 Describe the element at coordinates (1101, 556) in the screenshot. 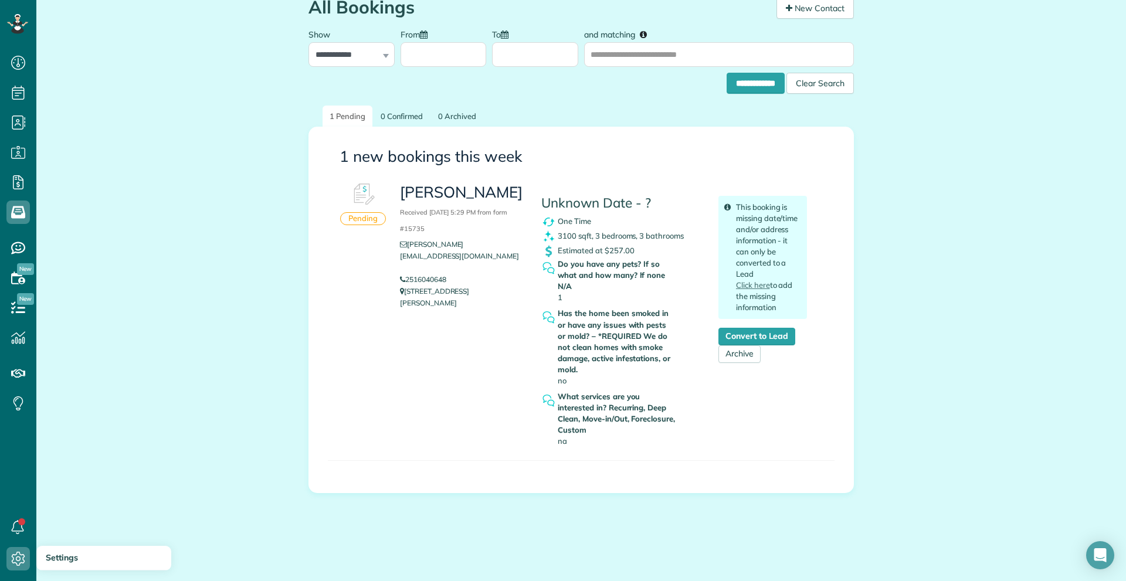

I see `div: Open Intercom Messenger` at that location.